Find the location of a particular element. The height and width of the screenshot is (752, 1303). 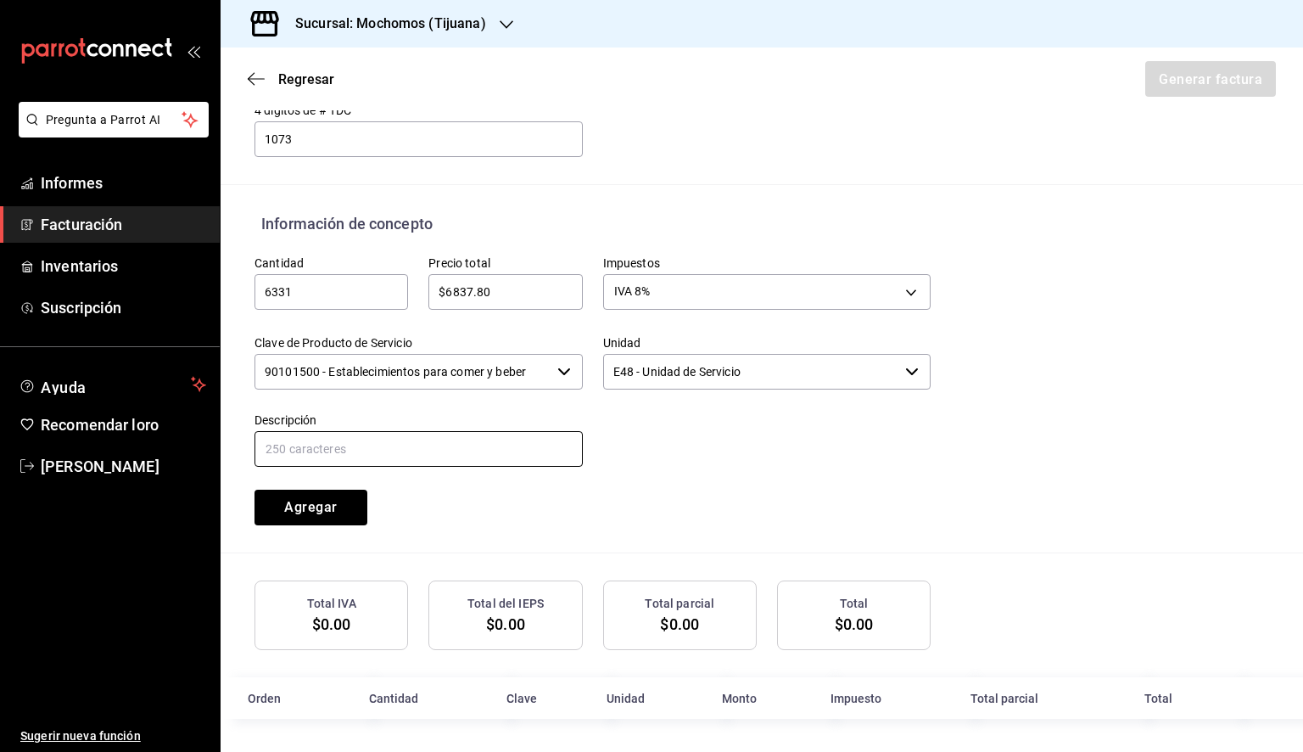

font: Agregar is located at coordinates (310, 506).